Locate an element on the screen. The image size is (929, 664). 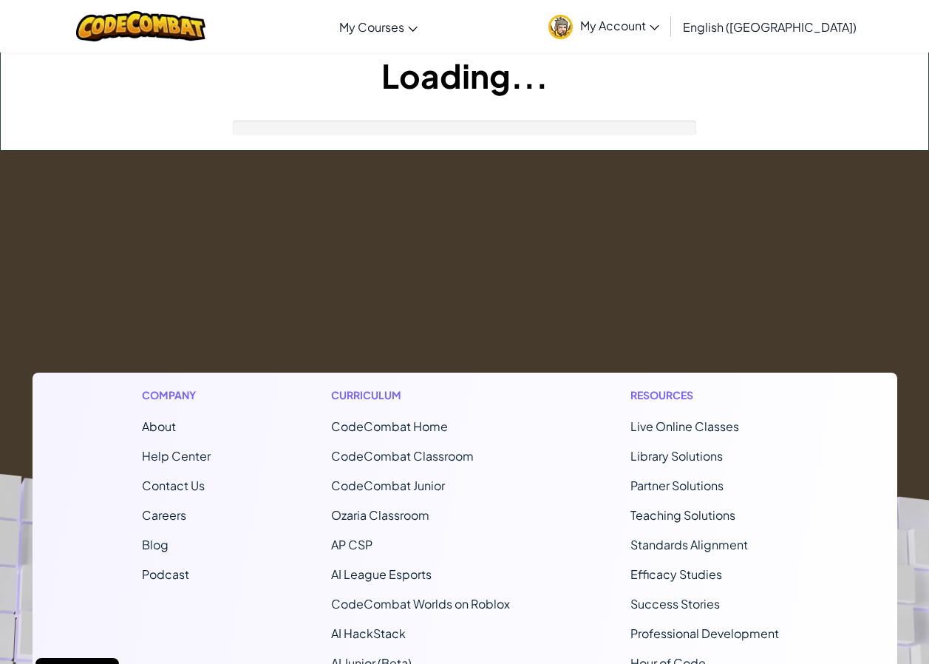
a: Efficacy Studies is located at coordinates (677, 574).